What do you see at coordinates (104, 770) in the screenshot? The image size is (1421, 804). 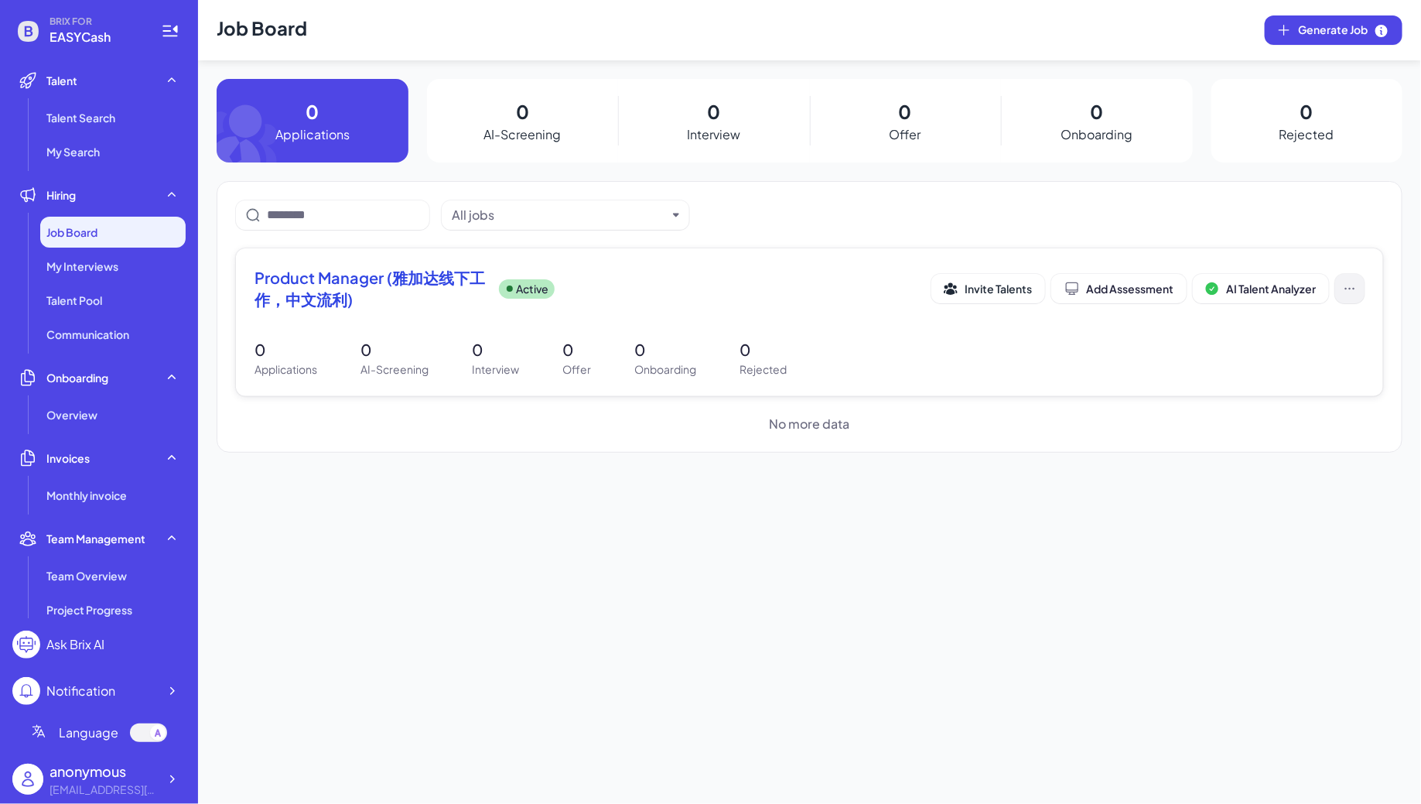 I see `div: anonymous` at bounding box center [104, 770].